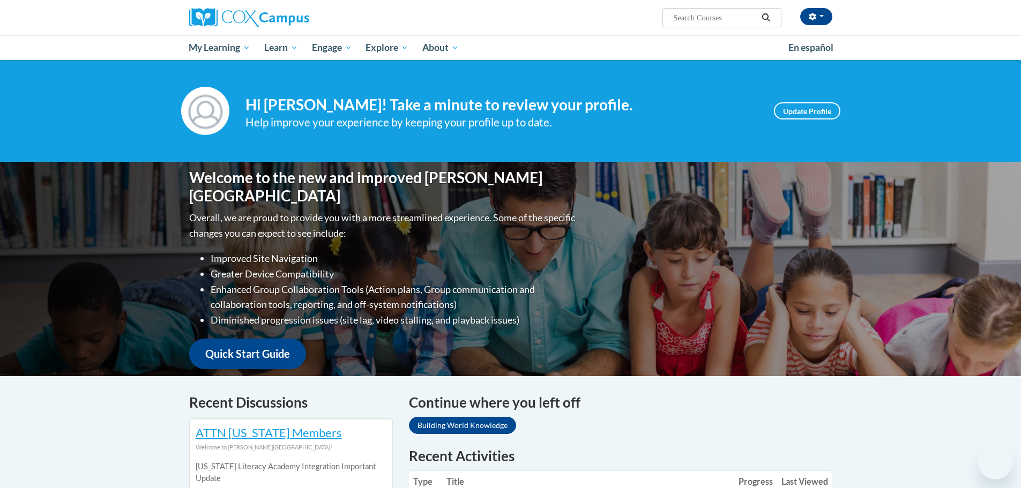 The width and height of the screenshot is (1021, 488). I want to click on a: About, so click(440, 48).